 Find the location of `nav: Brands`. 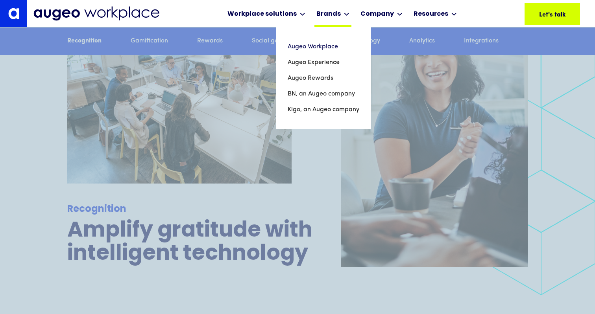

nav: Brands is located at coordinates (323, 78).